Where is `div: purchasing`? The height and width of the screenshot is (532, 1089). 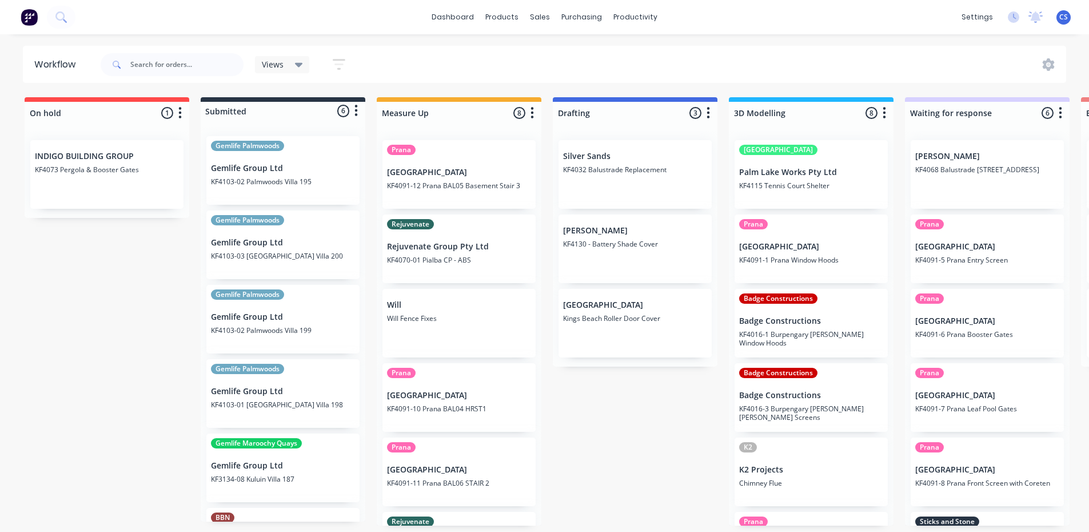 div: purchasing is located at coordinates (581, 17).